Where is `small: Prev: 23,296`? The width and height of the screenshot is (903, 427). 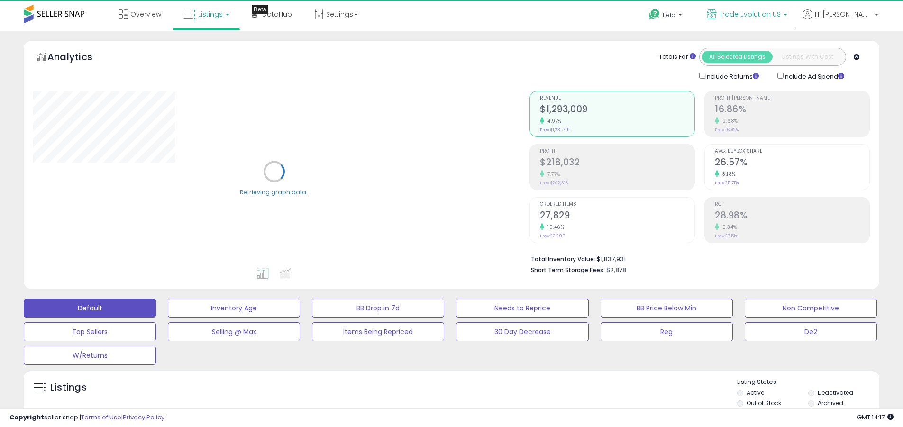
small: Prev: 23,296 is located at coordinates (552, 236).